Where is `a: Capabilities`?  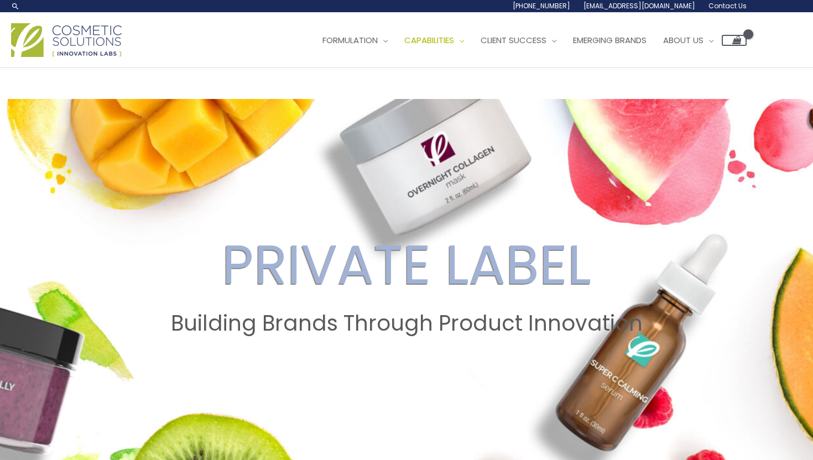
a: Capabilities is located at coordinates (434, 40).